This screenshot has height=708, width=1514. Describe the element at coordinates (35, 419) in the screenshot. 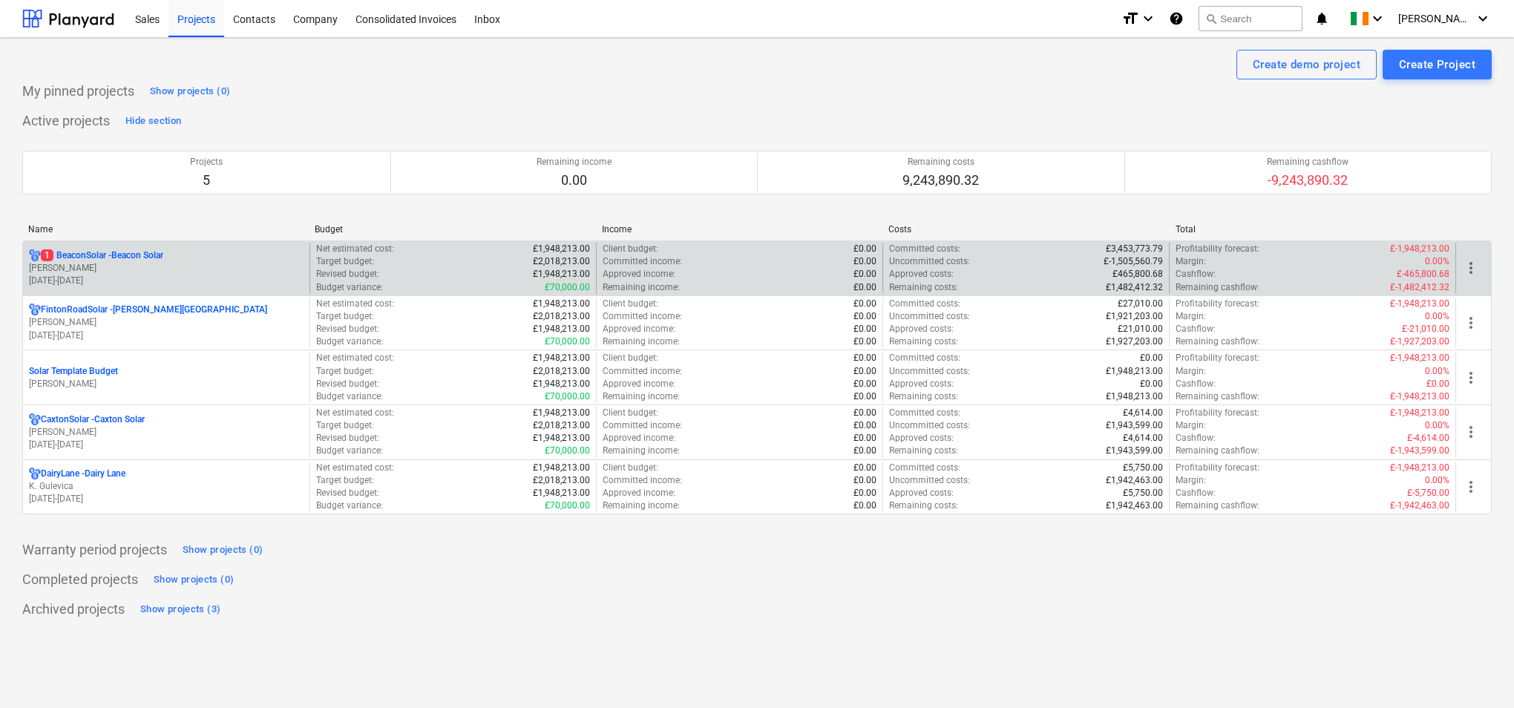

I see `div: Project has multi currencies enabled` at that location.